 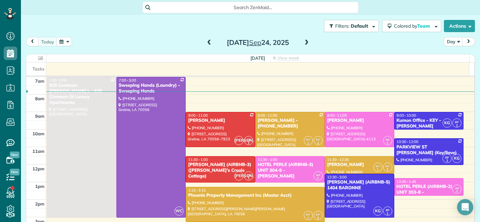 What do you see at coordinates (40, 99) in the screenshot?
I see `span: 8am` at bounding box center [40, 99].